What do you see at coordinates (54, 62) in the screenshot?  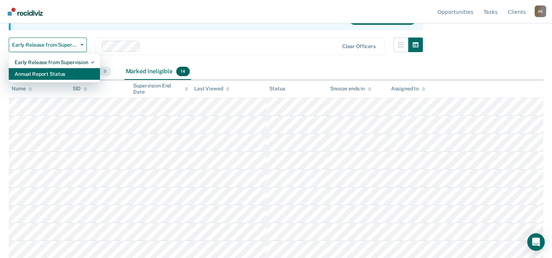 I see `div: Early Release from Supervision` at bounding box center [54, 62].